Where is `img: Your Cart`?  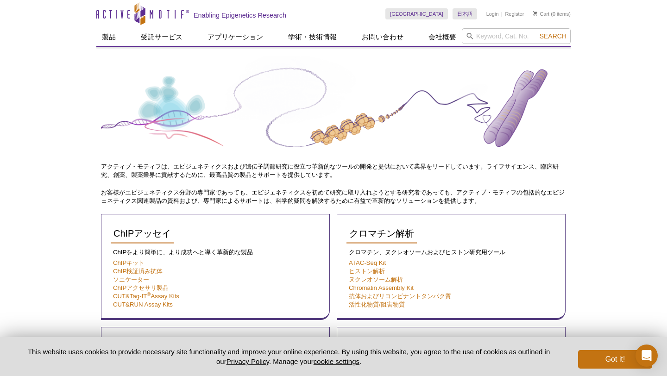 img: Your Cart is located at coordinates (535, 13).